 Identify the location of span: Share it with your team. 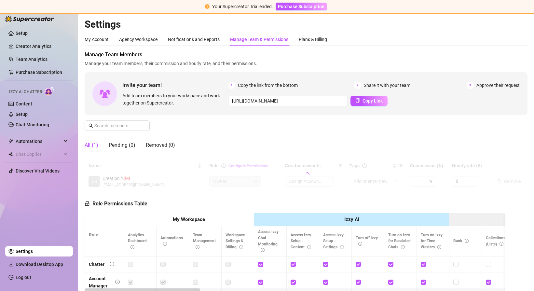
(387, 85).